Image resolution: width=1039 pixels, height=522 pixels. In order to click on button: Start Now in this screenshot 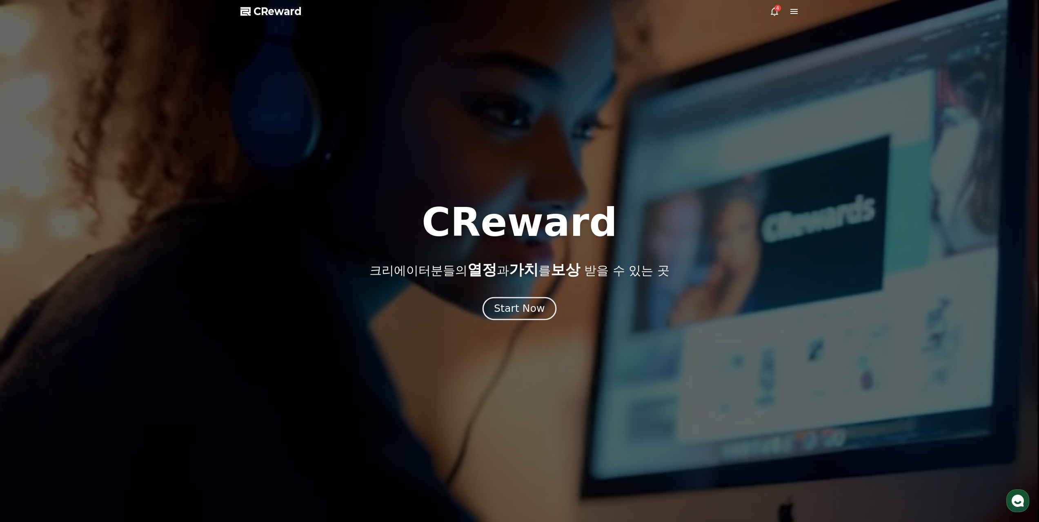, I will do `click(519, 308)`.